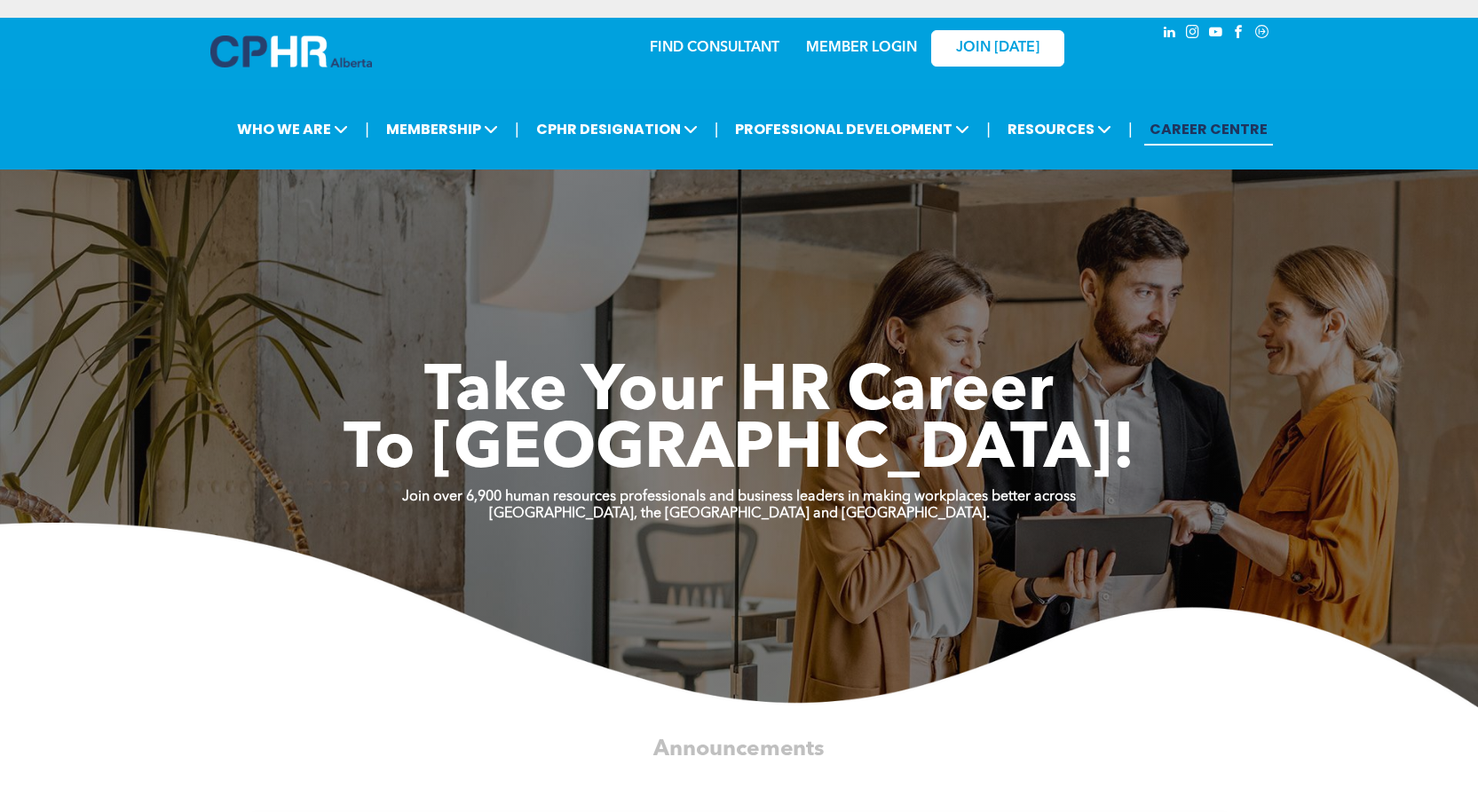 The width and height of the screenshot is (1478, 812). Describe the element at coordinates (1208, 129) in the screenshot. I see `a: CAREER CENTRE` at that location.